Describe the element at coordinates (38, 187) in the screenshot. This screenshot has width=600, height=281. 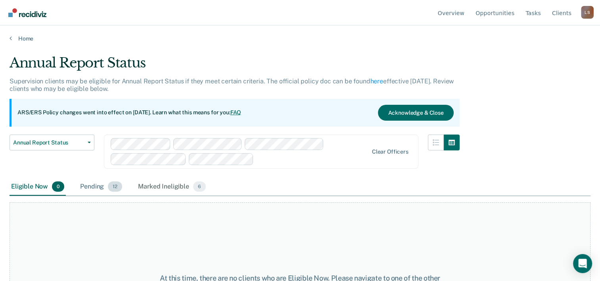
I see `div: Eligible Now0` at that location.